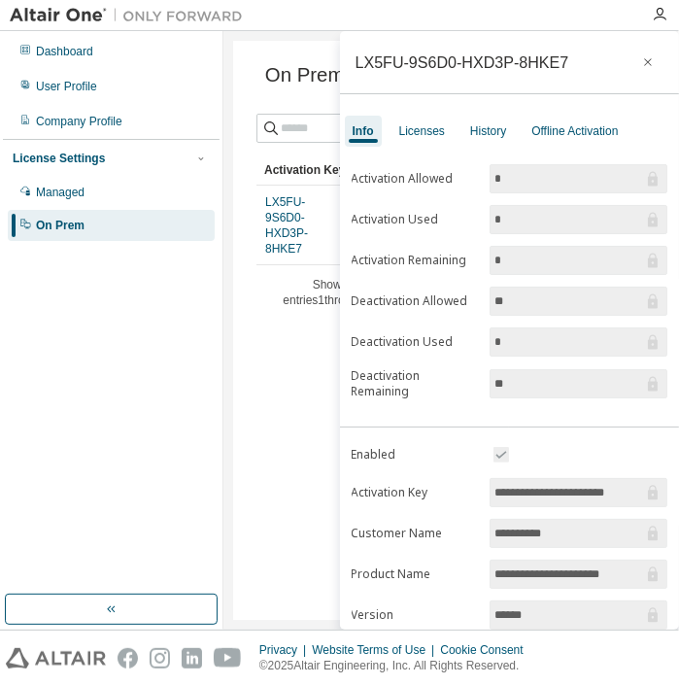 The height and width of the screenshot is (686, 679). What do you see at coordinates (359, 86) in the screenshot?
I see `span: On Premise Licenses (1)` at bounding box center [359, 86].